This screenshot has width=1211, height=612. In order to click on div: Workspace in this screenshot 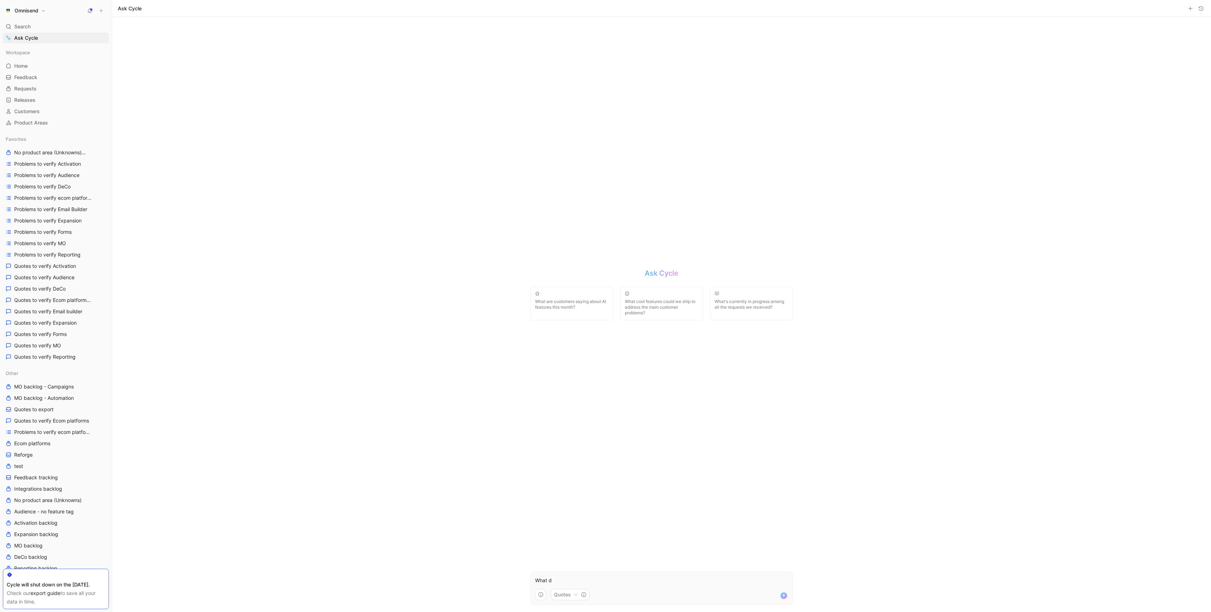, I will do `click(56, 52)`.